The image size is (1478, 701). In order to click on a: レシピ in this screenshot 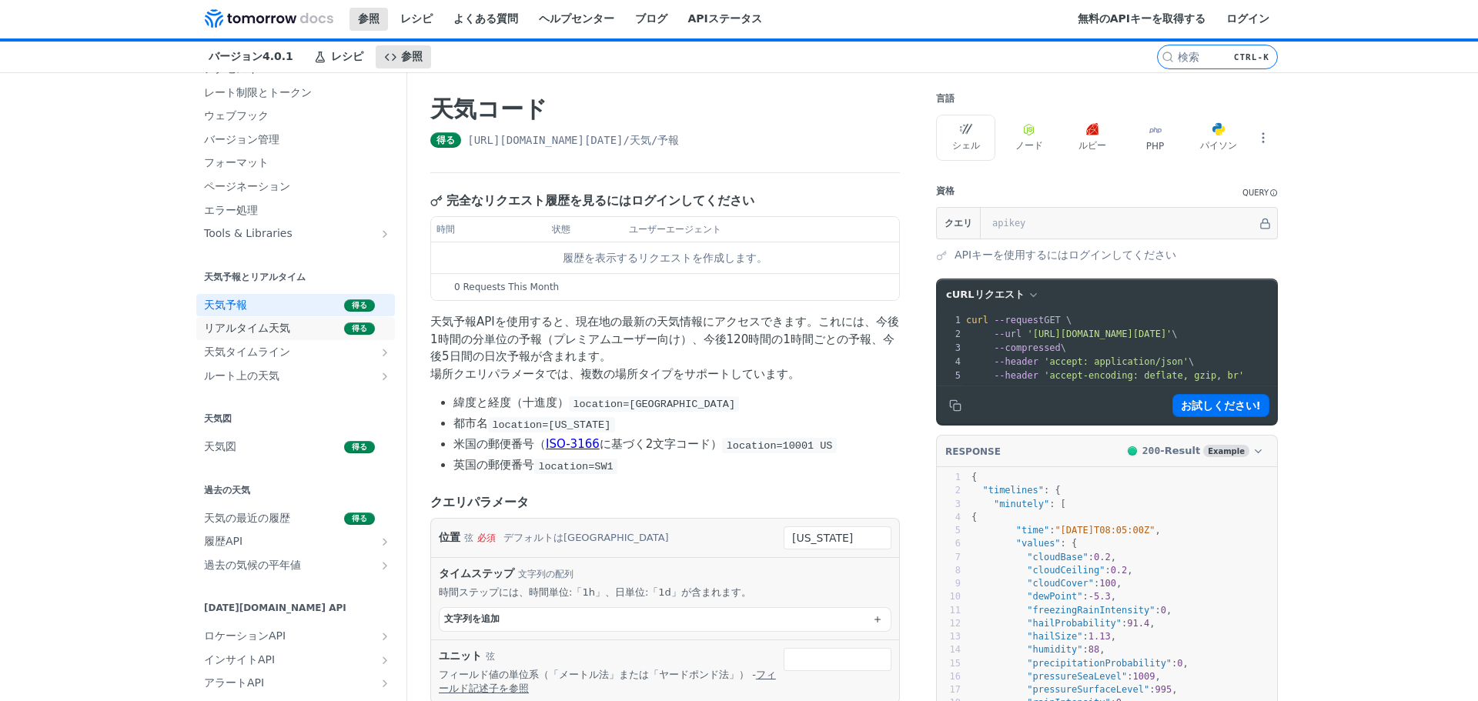, I will do `click(339, 57)`.